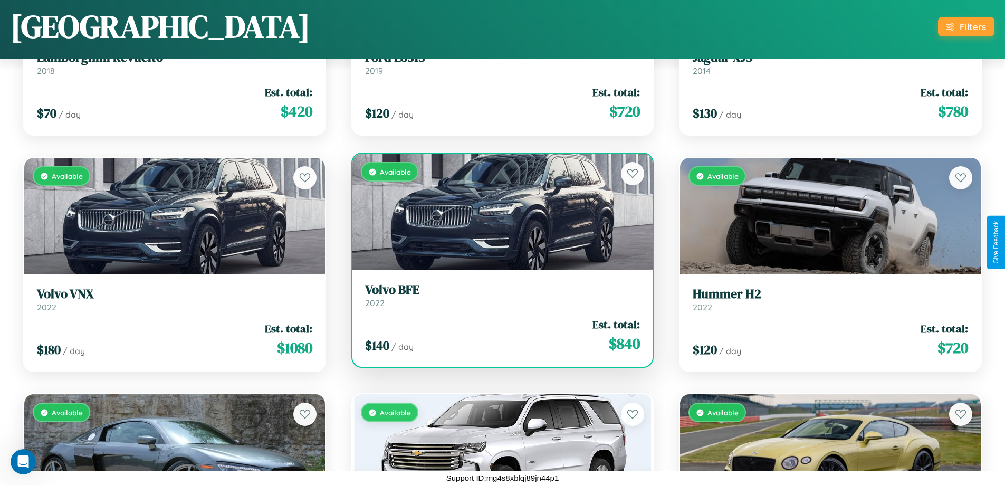 This screenshot has height=485, width=1005. I want to click on h3: Hummer H2, so click(831, 294).